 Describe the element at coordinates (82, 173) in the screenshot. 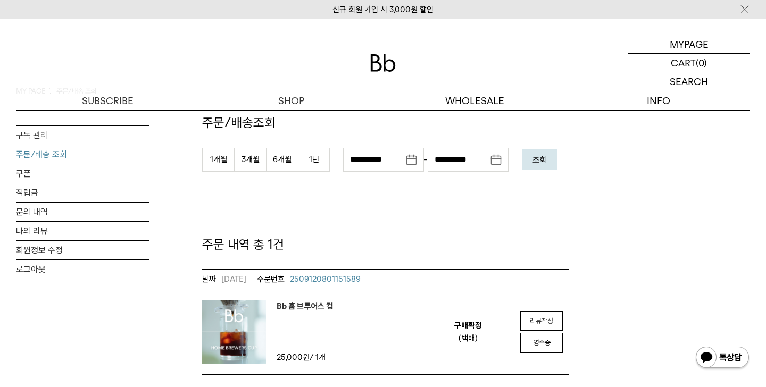

I see `a: 쿠폰` at that location.